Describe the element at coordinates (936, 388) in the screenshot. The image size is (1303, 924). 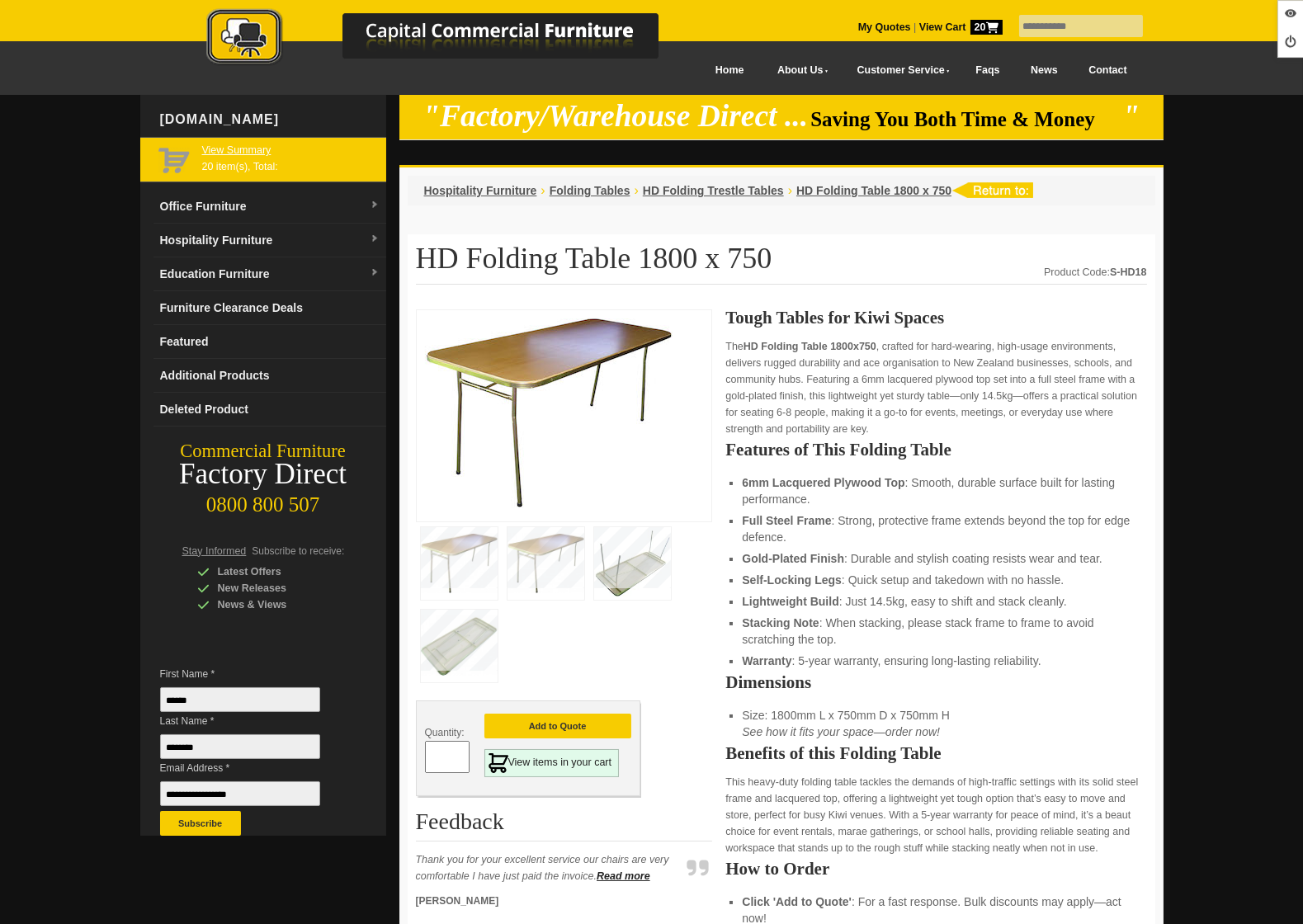
I see `p: The , crafted for hard-wearing, high-usage environments, delivers rugged durability and ace organ...` at that location.